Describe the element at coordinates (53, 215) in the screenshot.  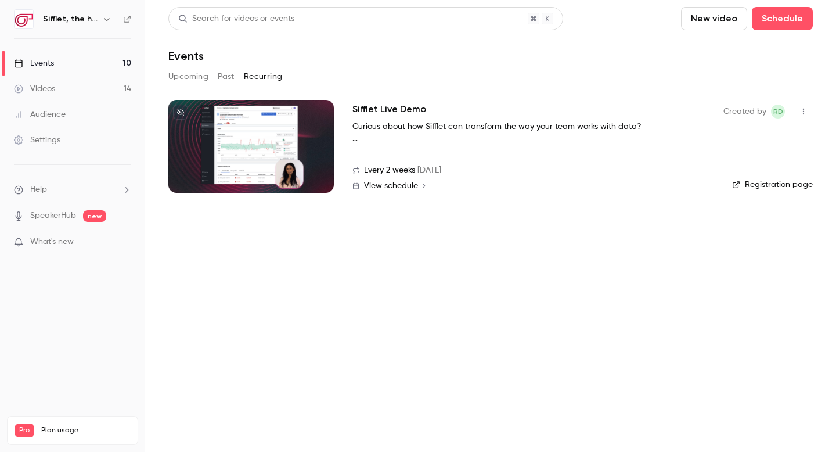
I see `a: SpeakerHub` at that location.